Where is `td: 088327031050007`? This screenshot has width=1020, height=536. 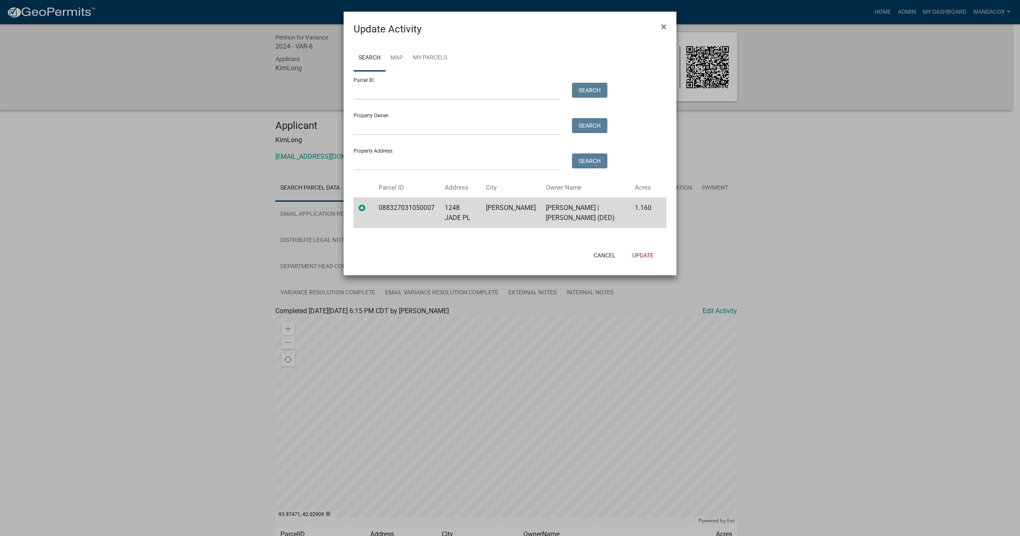 td: 088327031050007 is located at coordinates (407, 213).